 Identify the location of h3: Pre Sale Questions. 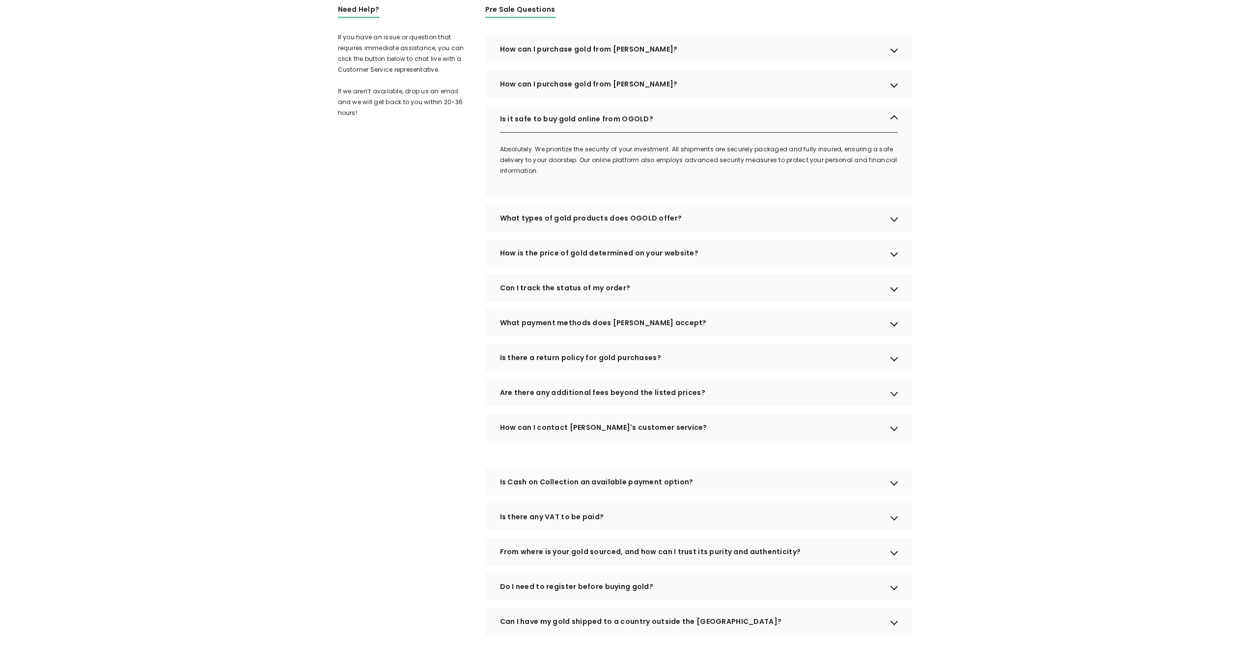
(520, 11).